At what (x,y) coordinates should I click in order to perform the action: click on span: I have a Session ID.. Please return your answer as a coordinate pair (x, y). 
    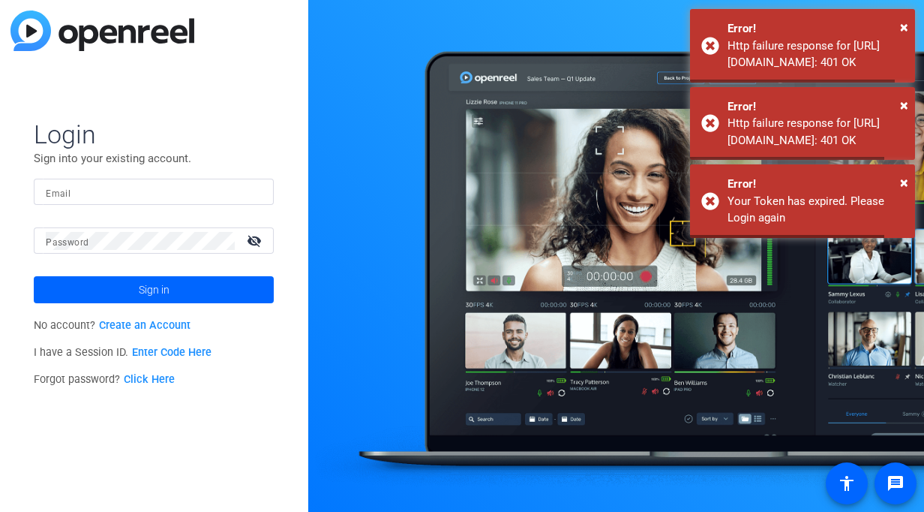
    Looking at the image, I should click on (122, 352).